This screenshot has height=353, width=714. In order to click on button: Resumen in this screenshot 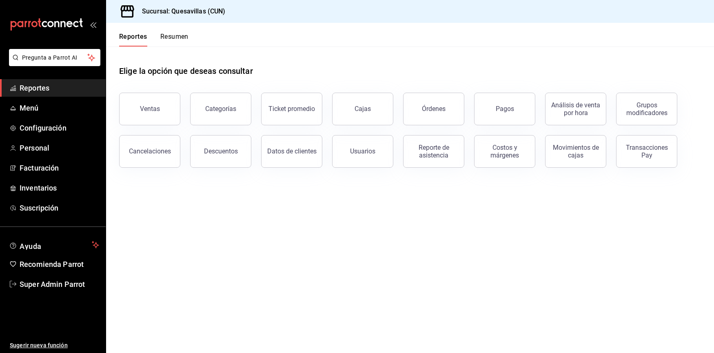, I will do `click(174, 40)`.